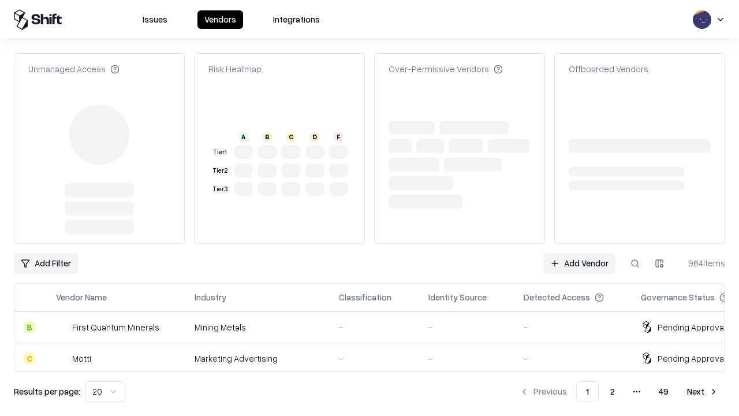  What do you see at coordinates (155, 20) in the screenshot?
I see `button: Issues` at bounding box center [155, 20].